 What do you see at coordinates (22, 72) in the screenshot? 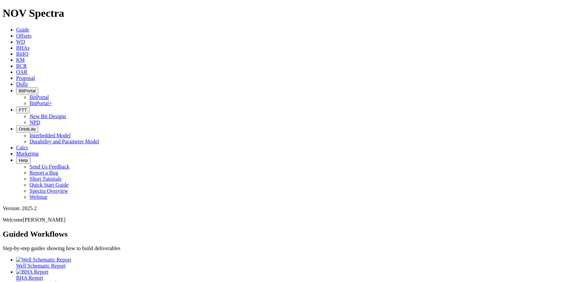
I see `span: OAR` at bounding box center [22, 72].